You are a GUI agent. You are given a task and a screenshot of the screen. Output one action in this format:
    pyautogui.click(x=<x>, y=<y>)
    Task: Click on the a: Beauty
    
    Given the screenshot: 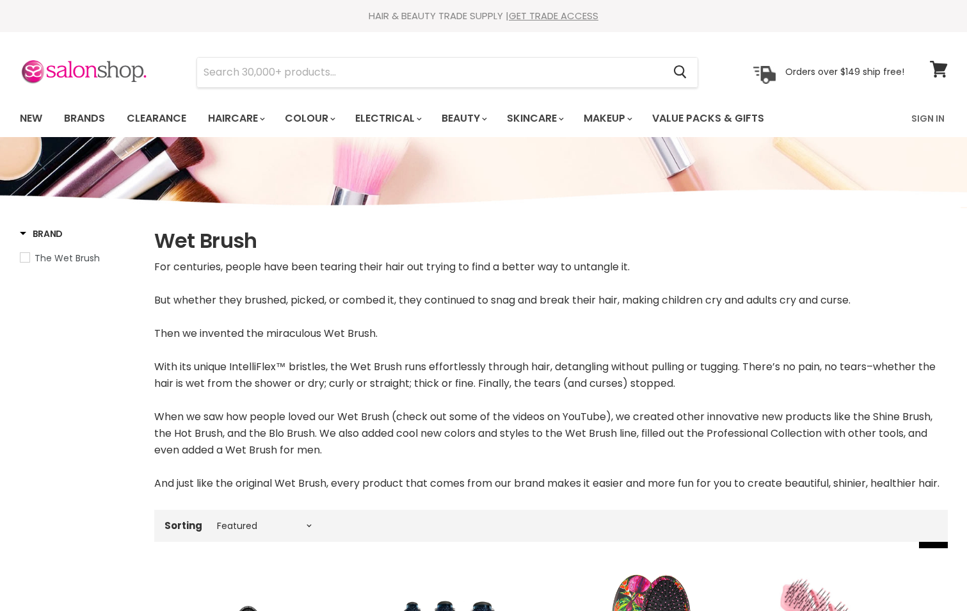 What is the action you would take?
    pyautogui.click(x=463, y=118)
    